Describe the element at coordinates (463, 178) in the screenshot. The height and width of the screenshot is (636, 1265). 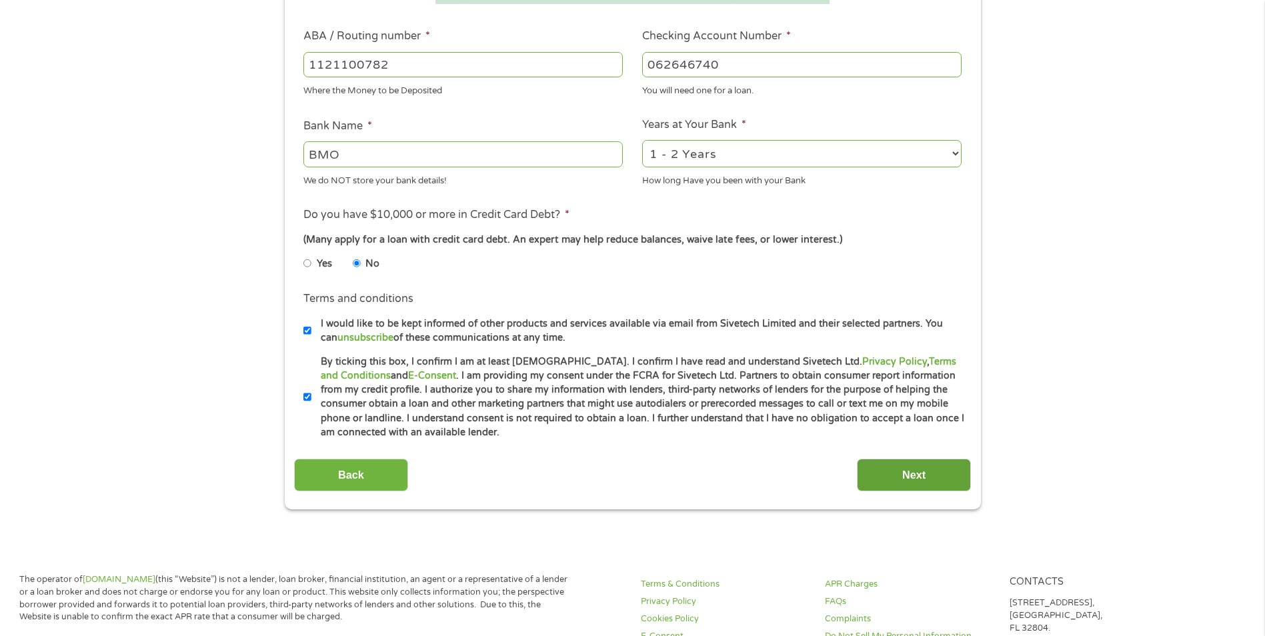
I see `div: We do NOT store your bank details!` at that location.